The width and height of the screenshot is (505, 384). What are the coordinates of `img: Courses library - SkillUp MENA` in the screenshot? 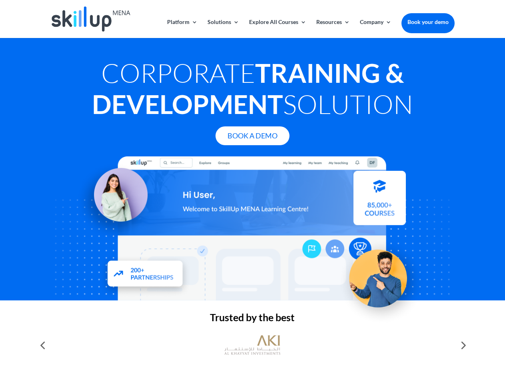 It's located at (379, 201).